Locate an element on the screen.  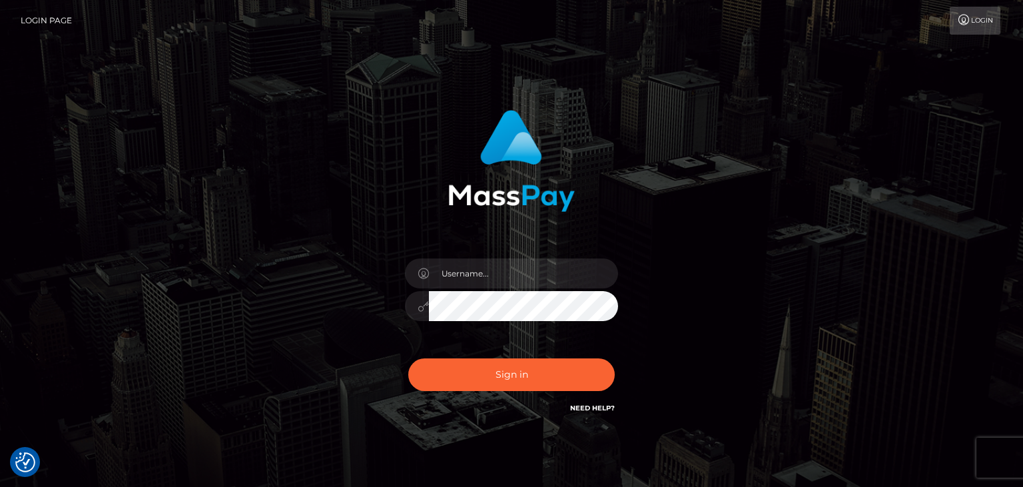
a: Login is located at coordinates (975, 21).